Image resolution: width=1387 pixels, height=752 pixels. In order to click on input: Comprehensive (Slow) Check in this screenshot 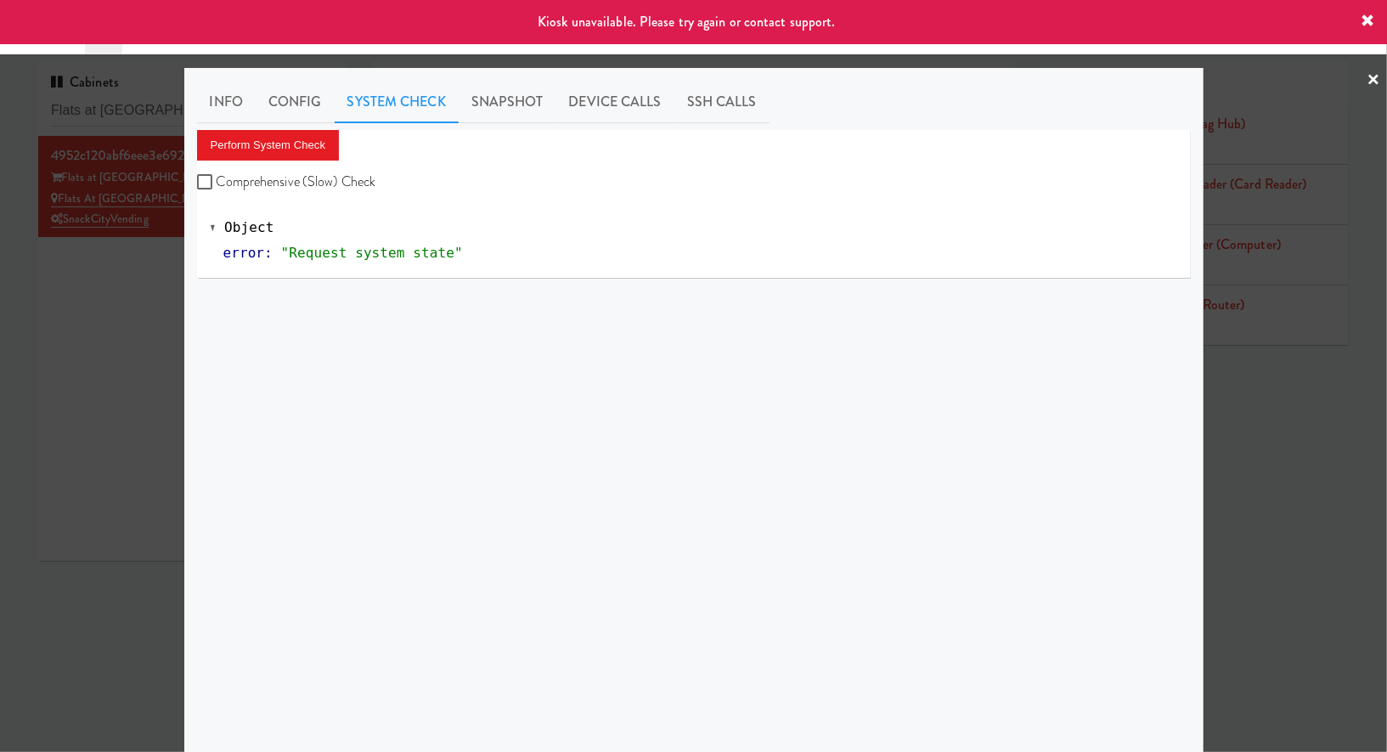, I will do `click(206, 183)`.